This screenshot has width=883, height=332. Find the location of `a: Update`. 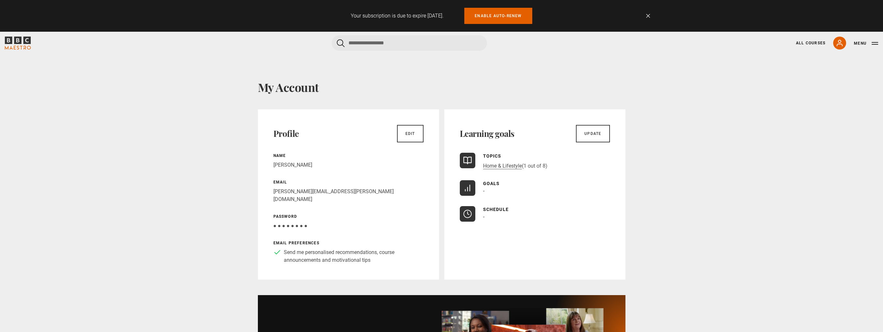

a: Update is located at coordinates (592, 134).